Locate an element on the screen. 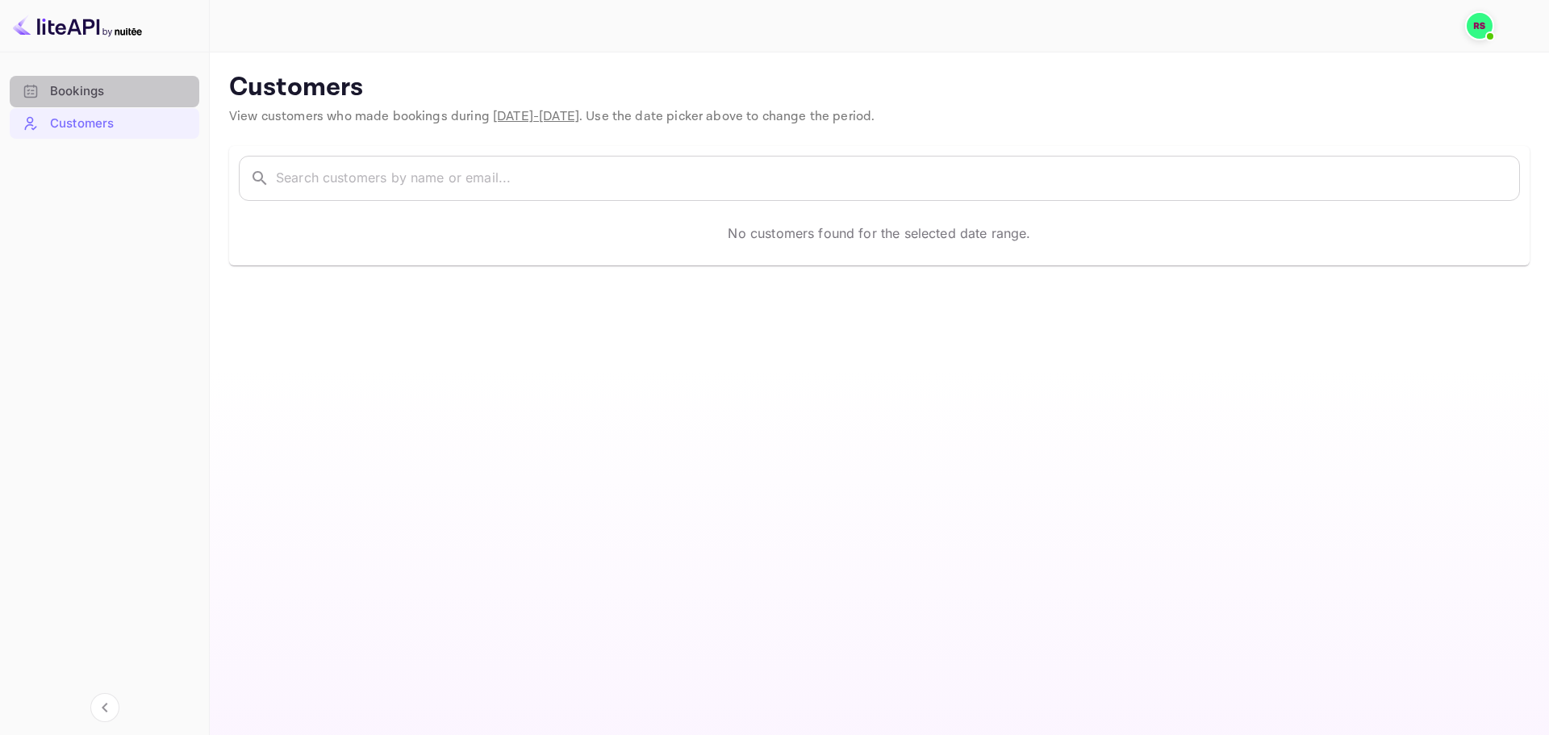  input: Search customers by name or email... is located at coordinates (898, 178).